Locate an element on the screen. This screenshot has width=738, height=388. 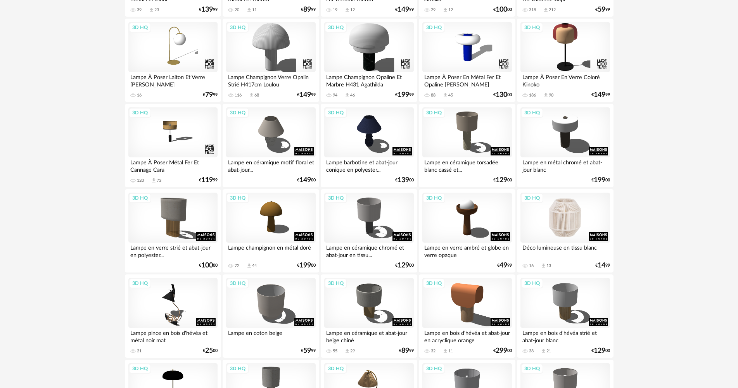
a: 3D HQ Lampe en céramique torsadée blanc cassé et... €12900 is located at coordinates (467, 146).